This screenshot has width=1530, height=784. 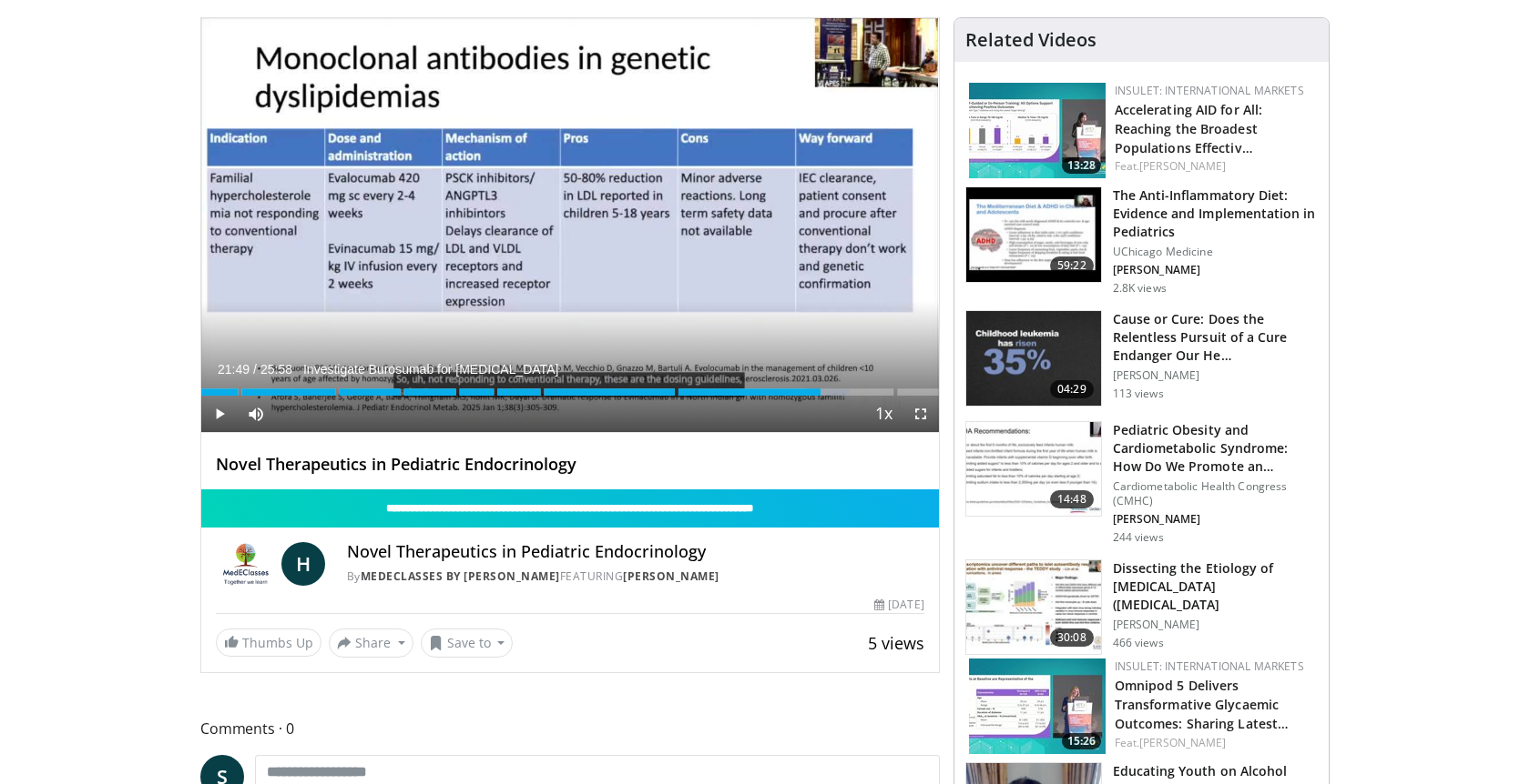 What do you see at coordinates (1033, 608) in the screenshot?
I see `img: ed5f24ac-bff6-44b0-82f3-737b9efe1151.150x105_q85_crop-smart_upscale.jpg` at bounding box center [1033, 608].